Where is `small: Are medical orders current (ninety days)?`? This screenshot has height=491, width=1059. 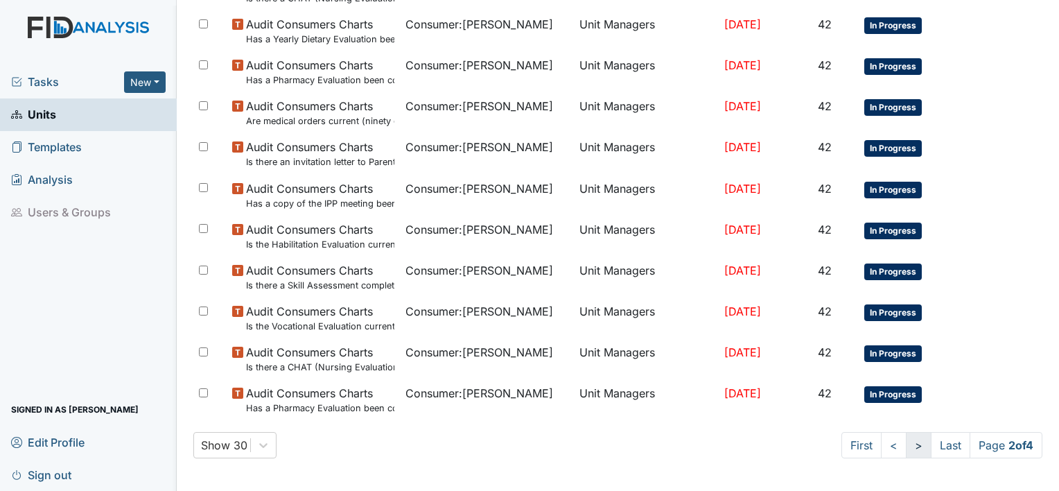 small: Are medical orders current (ninety days)? is located at coordinates (320, 121).